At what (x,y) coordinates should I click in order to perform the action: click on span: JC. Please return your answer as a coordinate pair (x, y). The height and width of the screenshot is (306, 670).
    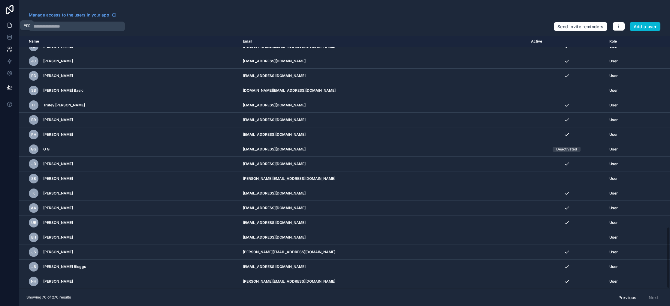
    Looking at the image, I should click on (34, 61).